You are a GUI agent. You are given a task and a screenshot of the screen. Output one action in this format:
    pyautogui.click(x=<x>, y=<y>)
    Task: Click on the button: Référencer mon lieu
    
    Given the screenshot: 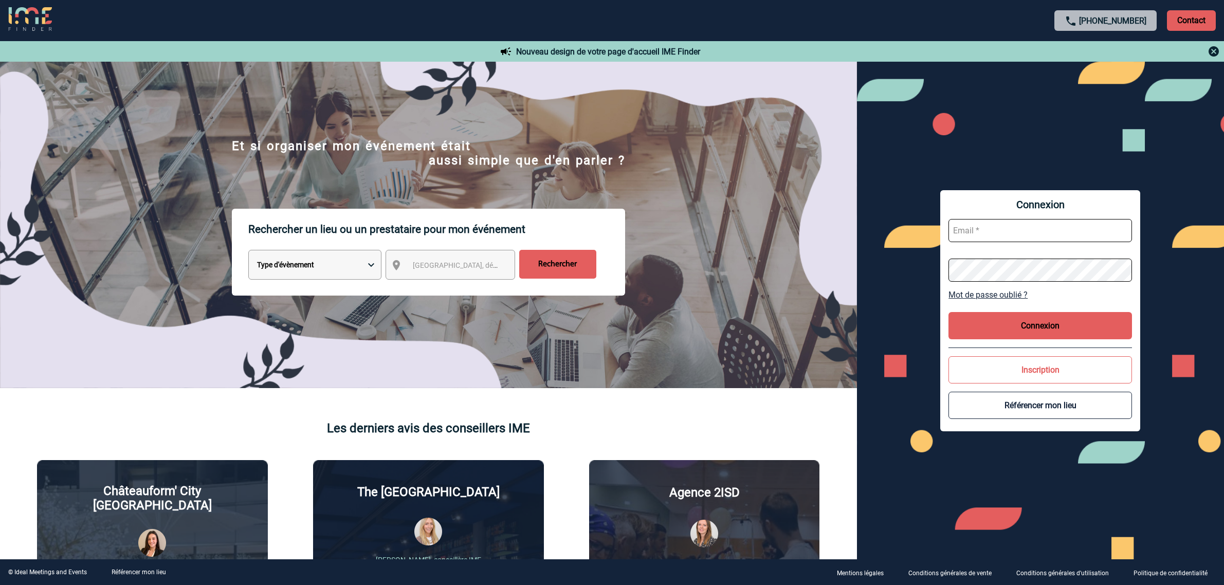 What is the action you would take?
    pyautogui.click(x=1040, y=405)
    